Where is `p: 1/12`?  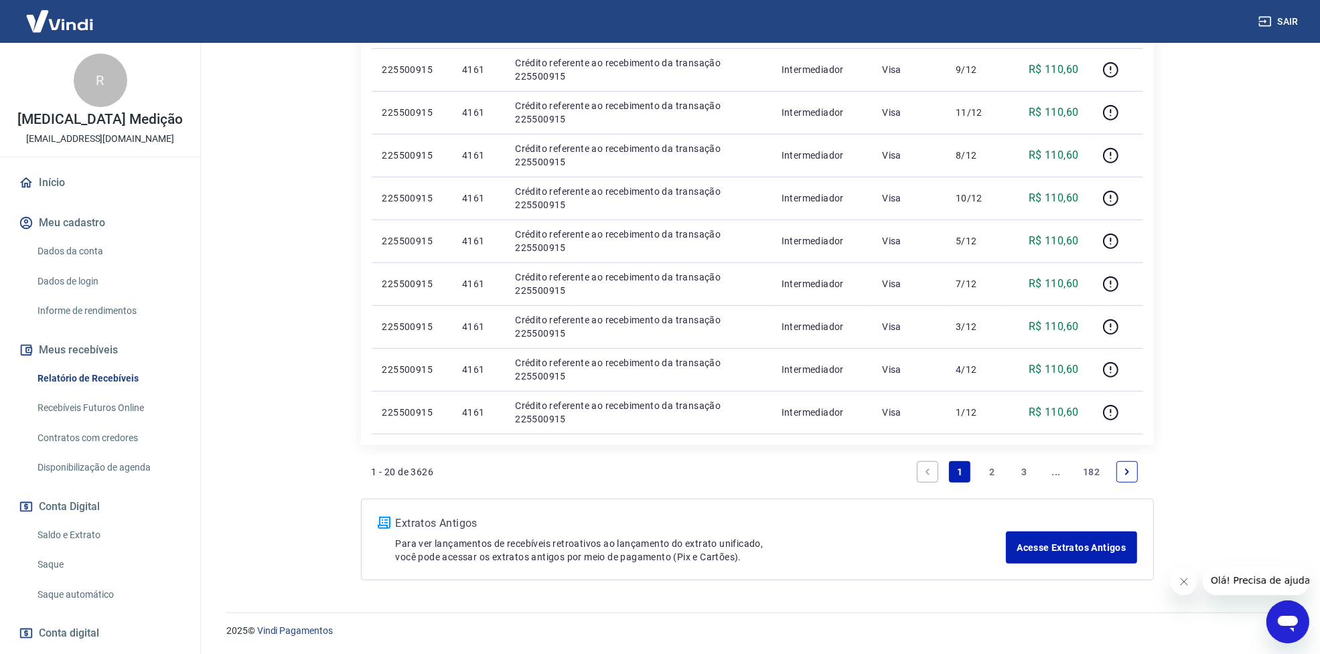
p: 1/12 is located at coordinates (975, 412).